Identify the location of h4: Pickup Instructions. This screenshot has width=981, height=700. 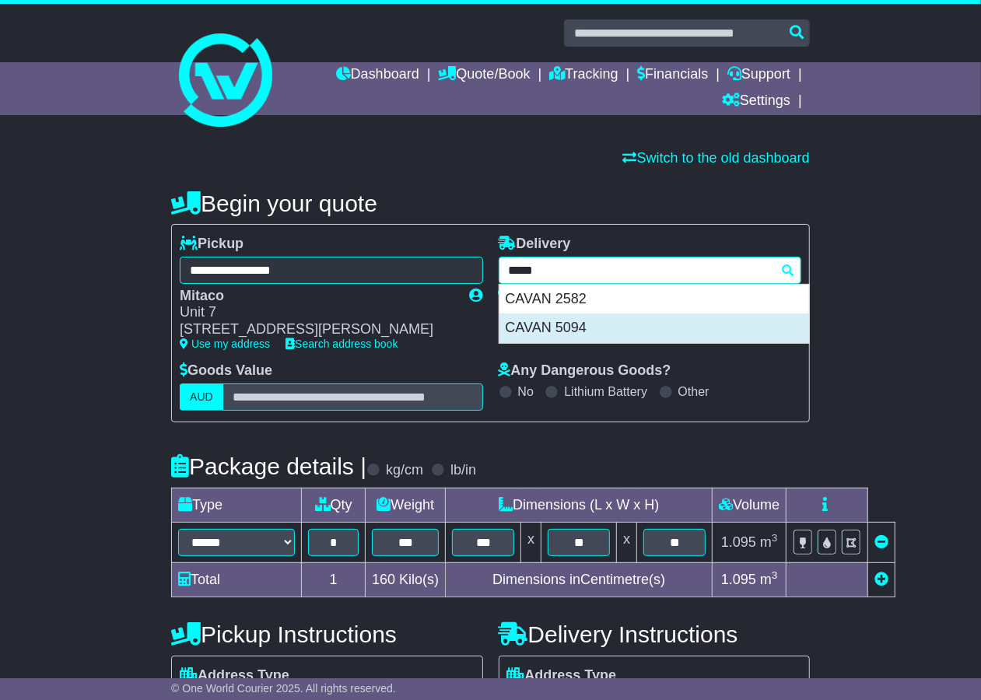
(327, 634).